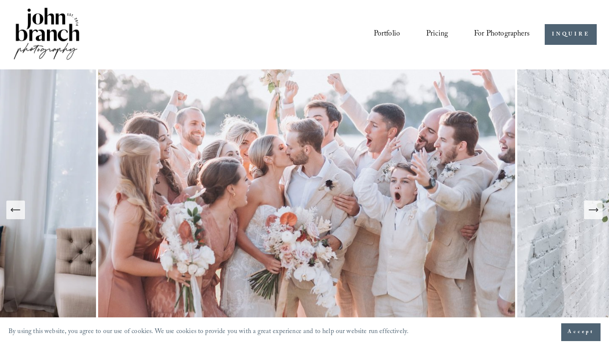 The image size is (609, 347). Describe the element at coordinates (16, 210) in the screenshot. I see `button: Previous Slide` at that location.